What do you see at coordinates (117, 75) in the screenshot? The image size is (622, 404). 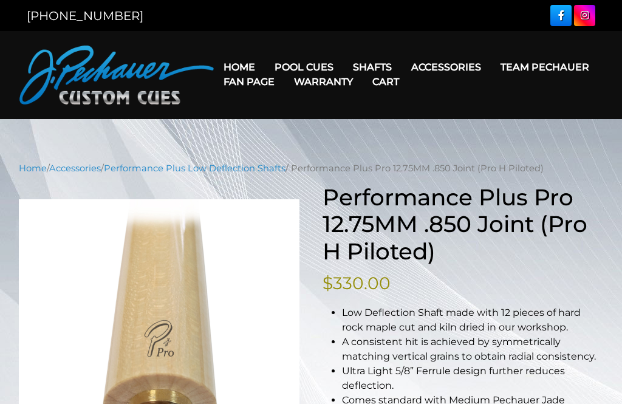 I see `img: Pechauer Custom Cues` at bounding box center [117, 75].